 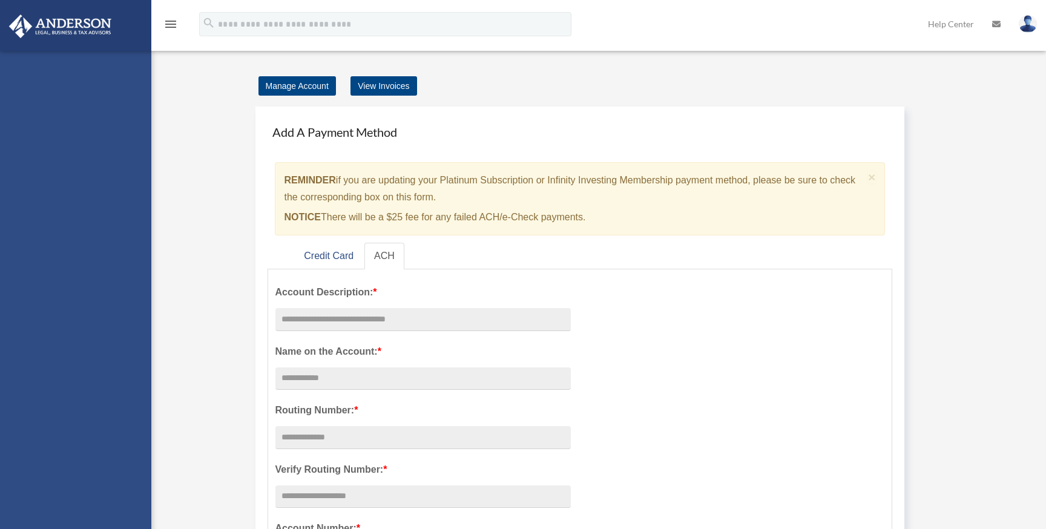 What do you see at coordinates (383, 86) in the screenshot?
I see `a: View Invoices` at bounding box center [383, 86].